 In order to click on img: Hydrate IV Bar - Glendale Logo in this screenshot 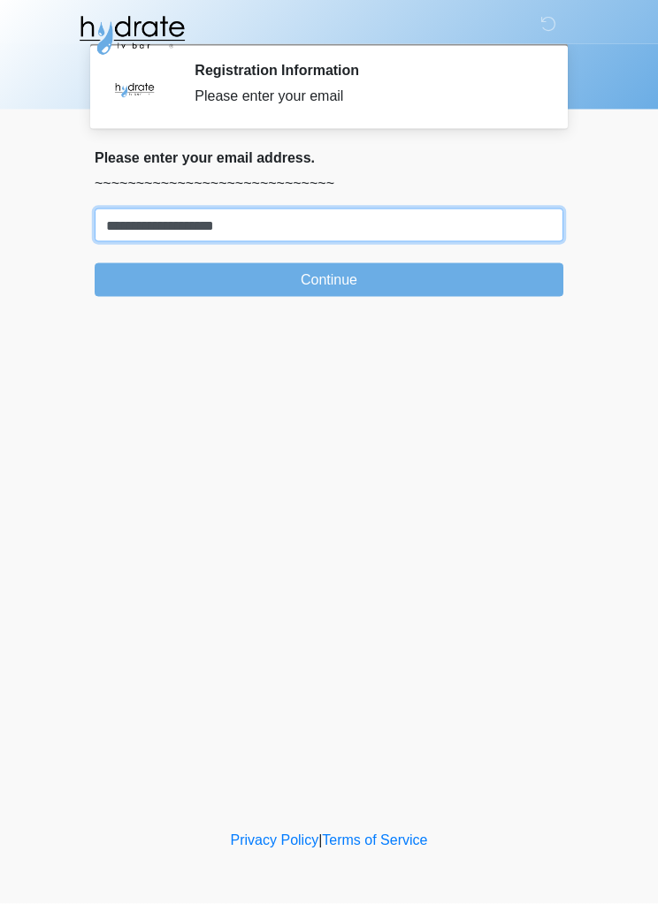, I will do `click(132, 35)`.